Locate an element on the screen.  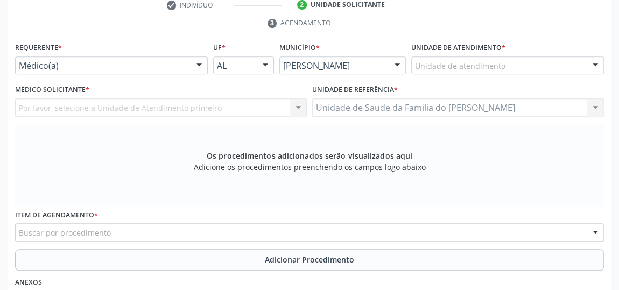
label: Item de agendamento is located at coordinates (57, 215).